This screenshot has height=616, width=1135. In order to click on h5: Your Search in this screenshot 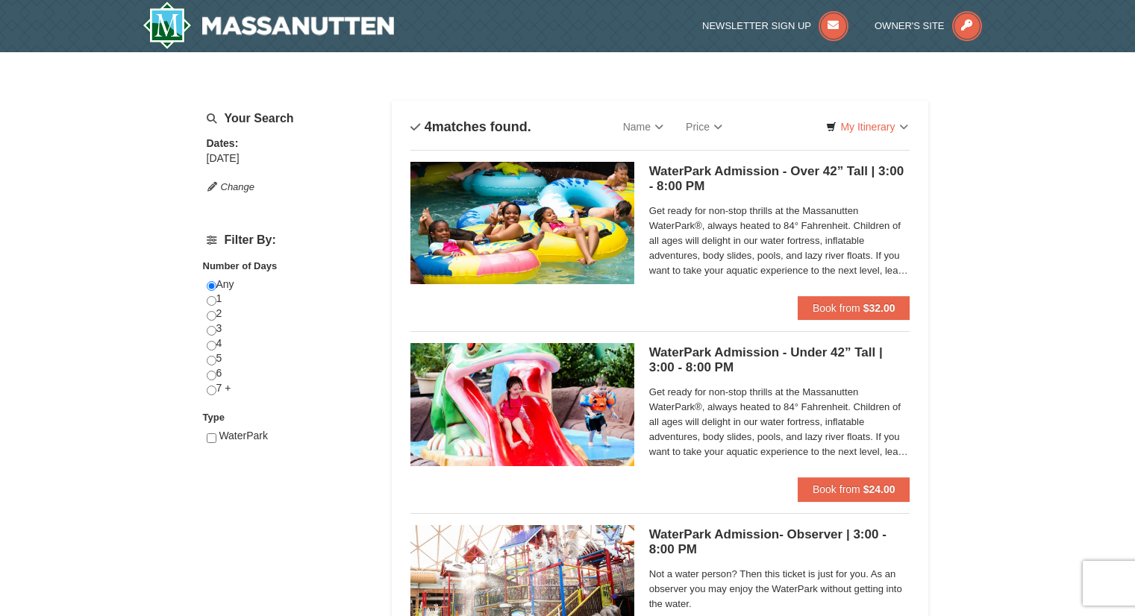, I will do `click(289, 119)`.